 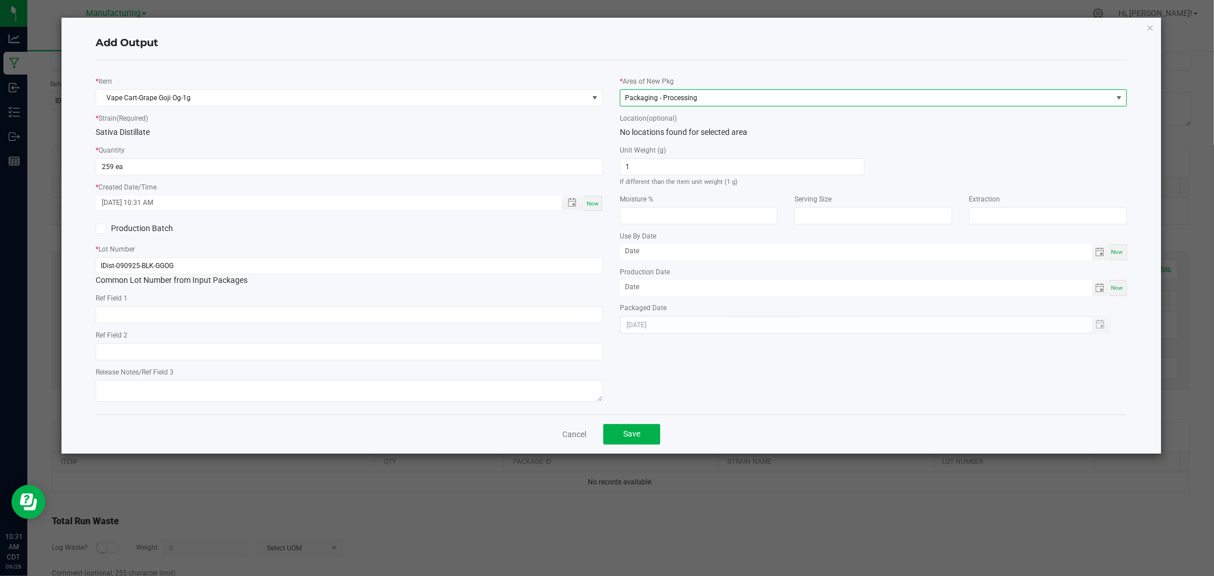 I want to click on span: Toggle popup, so click(x=572, y=203).